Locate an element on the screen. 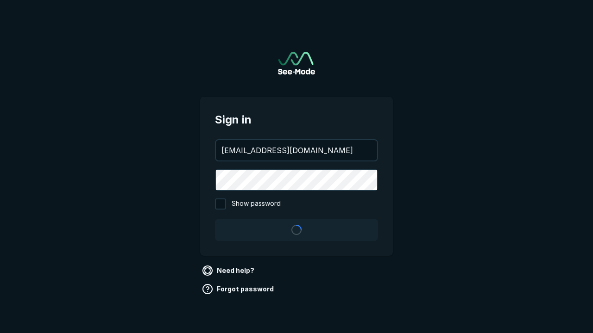 This screenshot has width=593, height=333. span: Show password is located at coordinates (256, 204).